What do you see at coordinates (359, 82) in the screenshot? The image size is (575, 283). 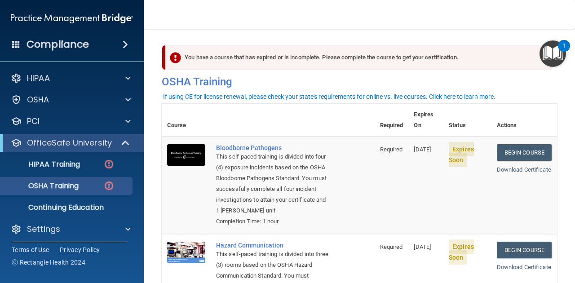 I see `h4: OSHA Training` at bounding box center [359, 82].